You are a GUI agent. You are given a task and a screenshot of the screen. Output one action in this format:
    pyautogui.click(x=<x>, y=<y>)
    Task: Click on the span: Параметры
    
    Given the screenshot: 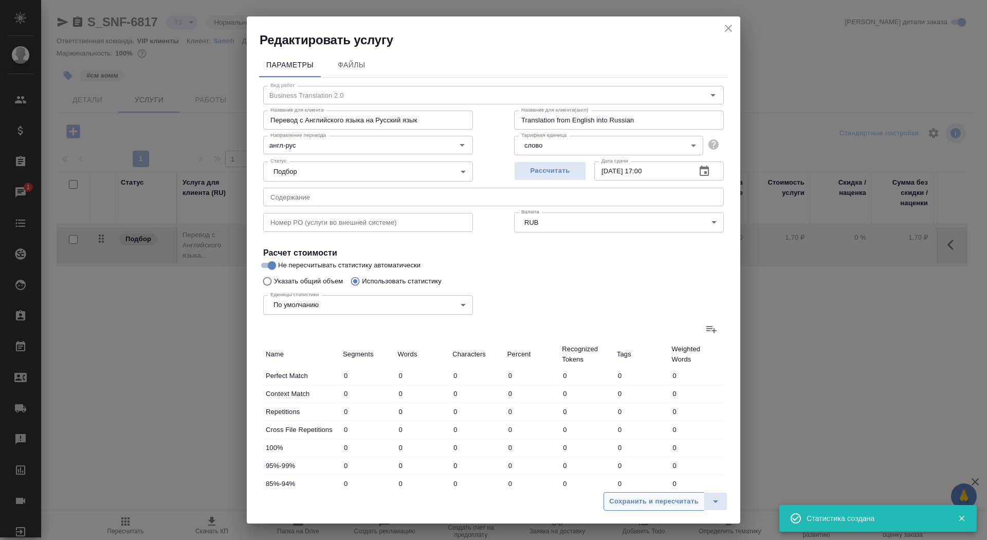 What is the action you would take?
    pyautogui.click(x=290, y=65)
    